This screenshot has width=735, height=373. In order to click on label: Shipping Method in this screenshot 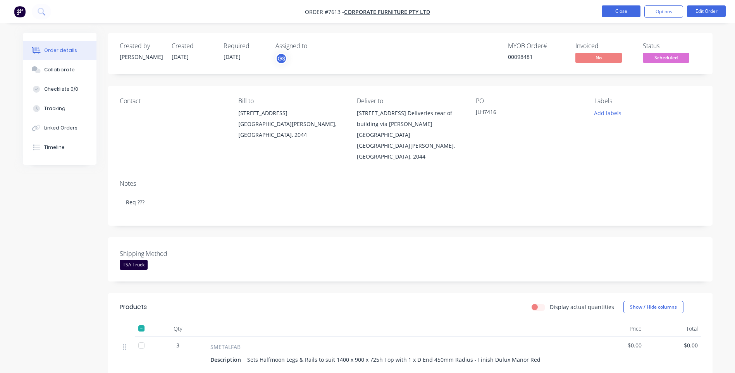, I will do `click(168, 254)`.